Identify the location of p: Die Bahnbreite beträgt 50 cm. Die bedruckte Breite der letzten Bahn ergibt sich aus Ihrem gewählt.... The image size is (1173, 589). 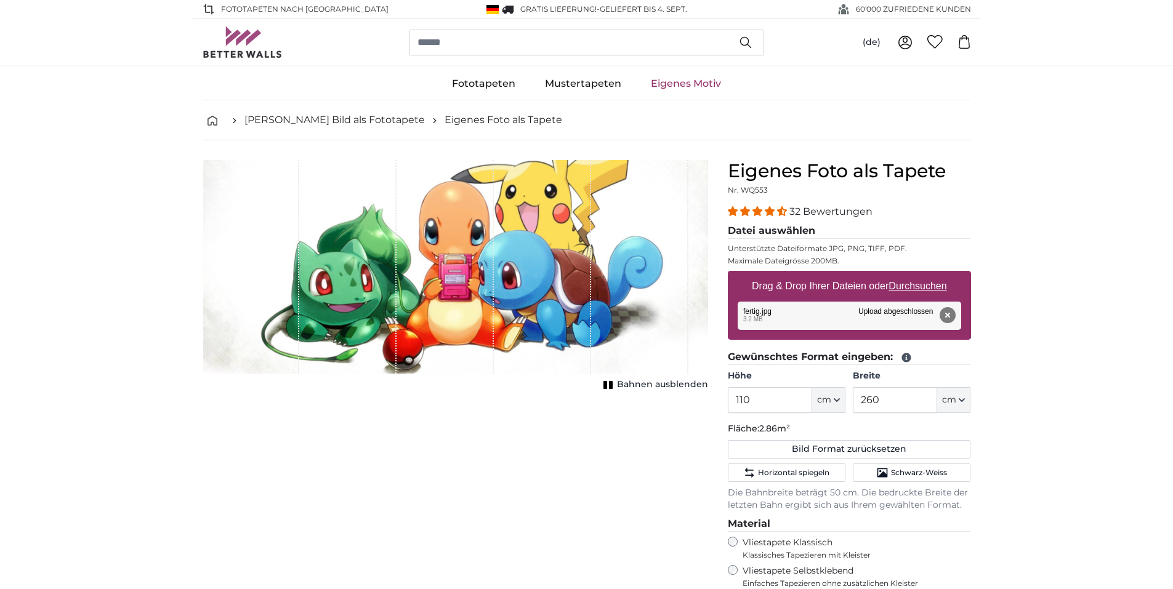
(849, 499).